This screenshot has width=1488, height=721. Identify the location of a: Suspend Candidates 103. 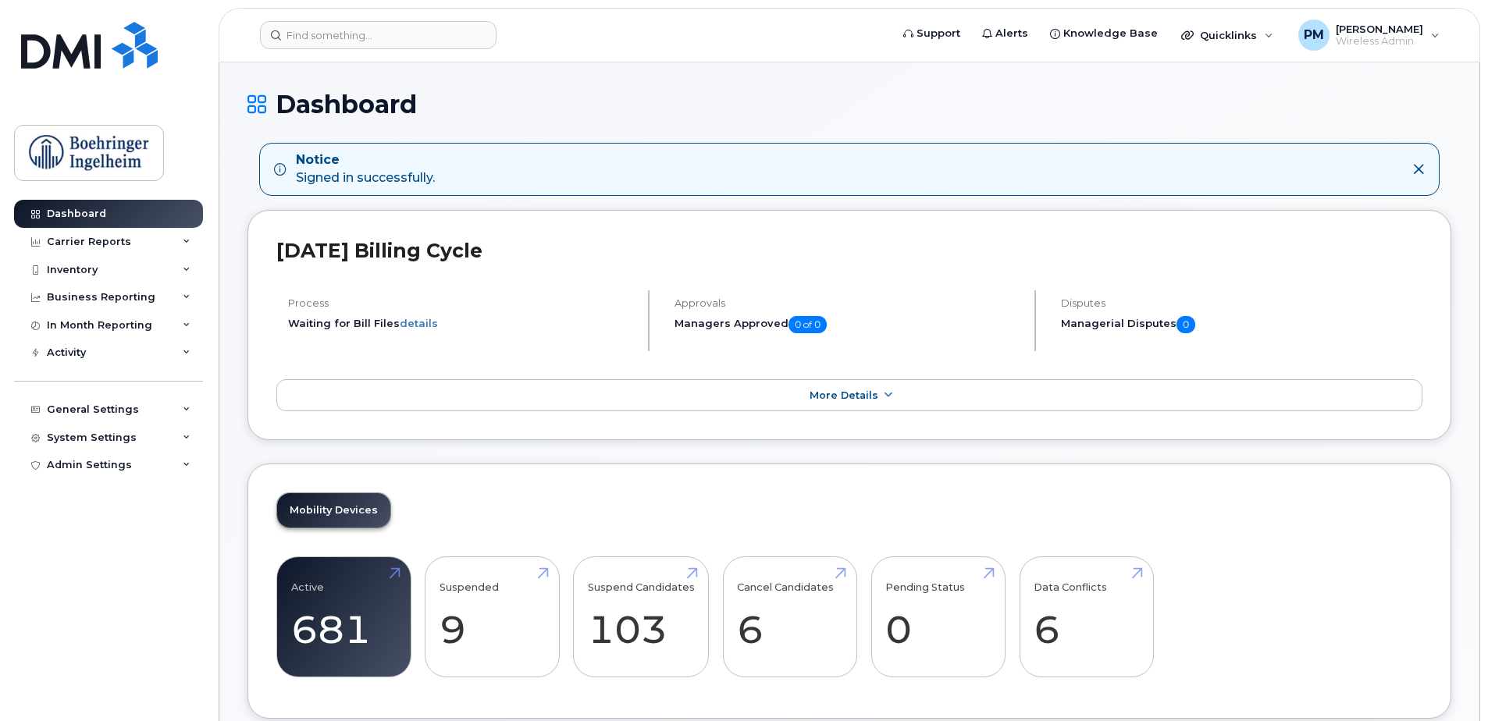
(641, 618).